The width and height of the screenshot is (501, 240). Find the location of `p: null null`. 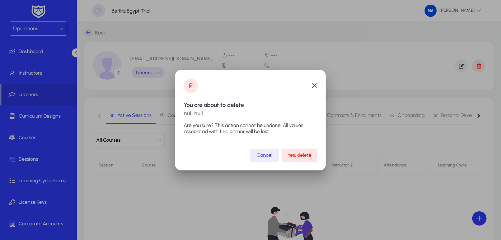

p: null null is located at coordinates (250, 113).